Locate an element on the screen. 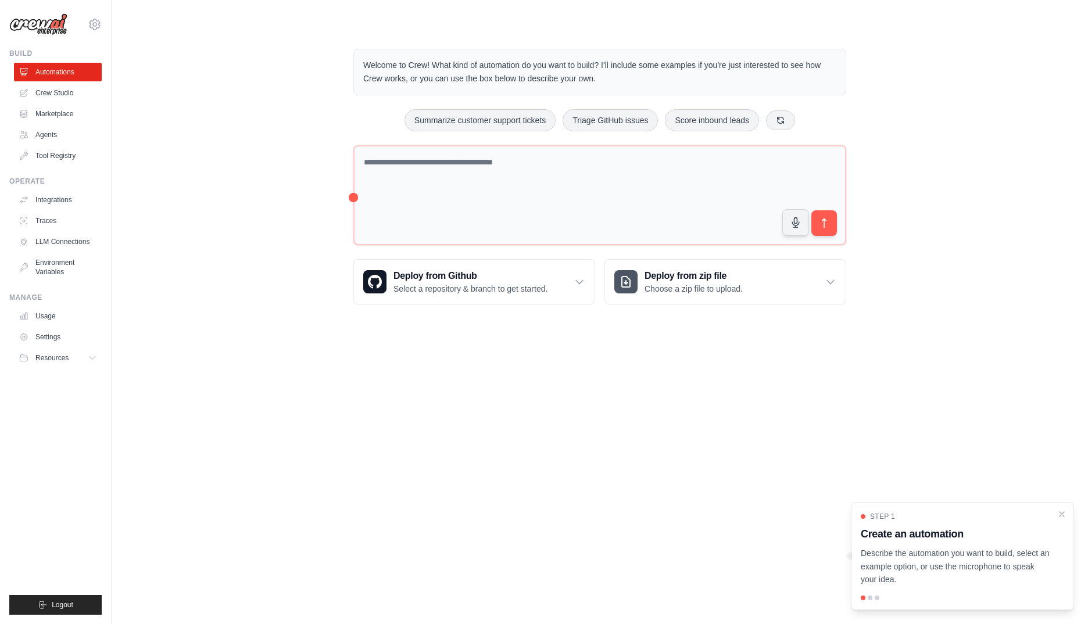  button: Resources is located at coordinates (58, 358).